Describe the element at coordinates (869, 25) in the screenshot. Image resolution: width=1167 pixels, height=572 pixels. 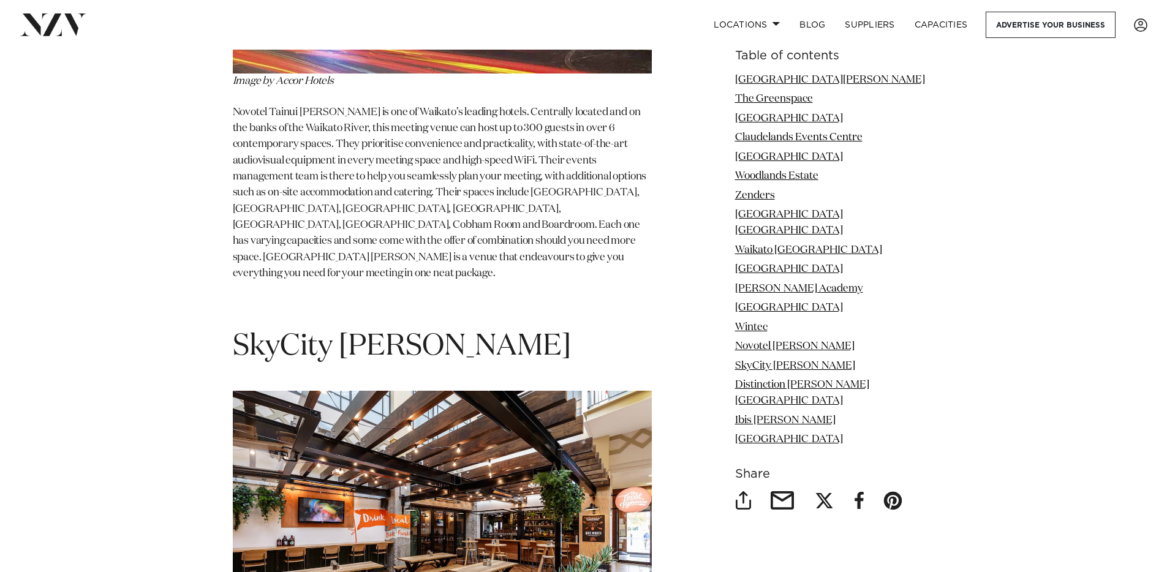
I see `a: SUPPLIERS` at that location.